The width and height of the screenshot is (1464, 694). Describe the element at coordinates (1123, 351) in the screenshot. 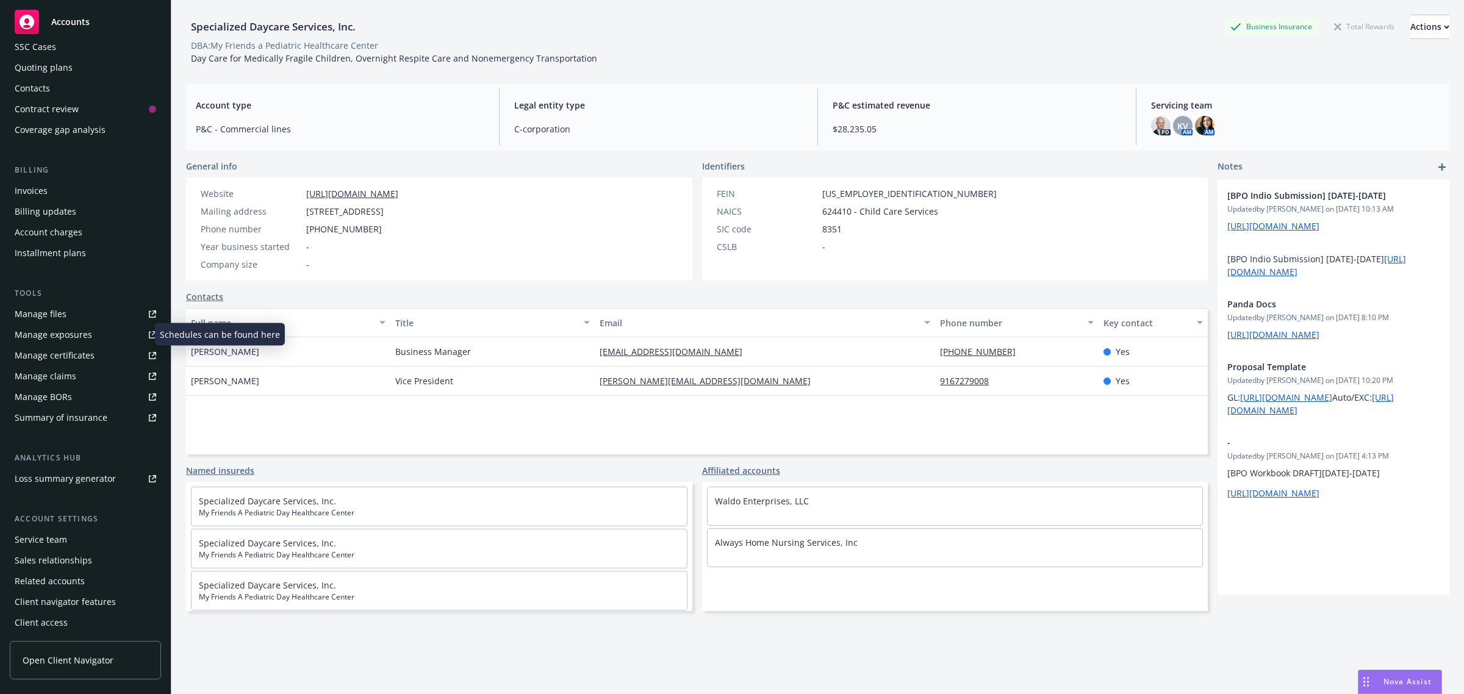

I see `span: Yes` at that location.